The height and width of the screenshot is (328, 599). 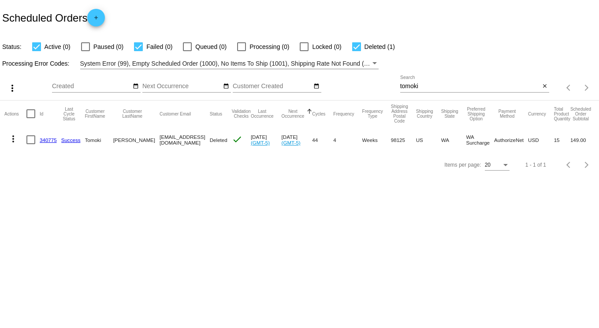 I want to click on mat-cell: Tomoki, so click(x=99, y=140).